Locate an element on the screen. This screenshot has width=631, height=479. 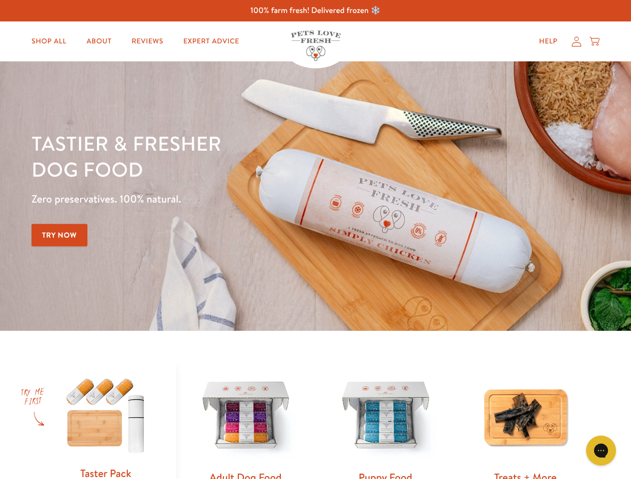
button: Gorgias live chat is located at coordinates (20, 18).